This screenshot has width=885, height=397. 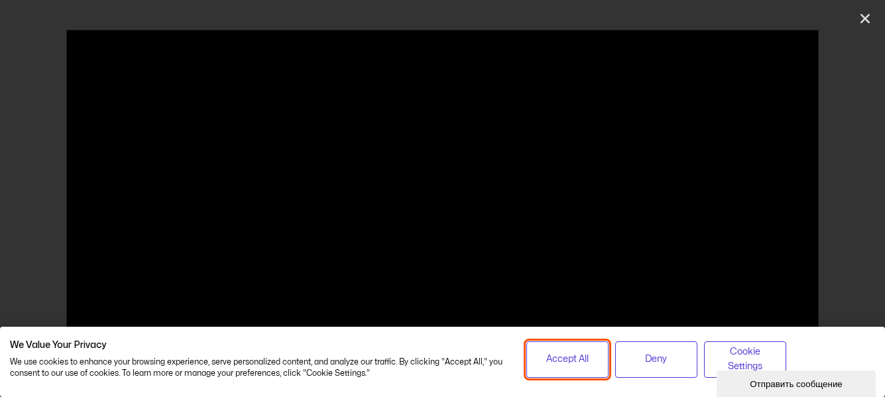 I want to click on h2: We Value Your Privacy, so click(x=258, y=345).